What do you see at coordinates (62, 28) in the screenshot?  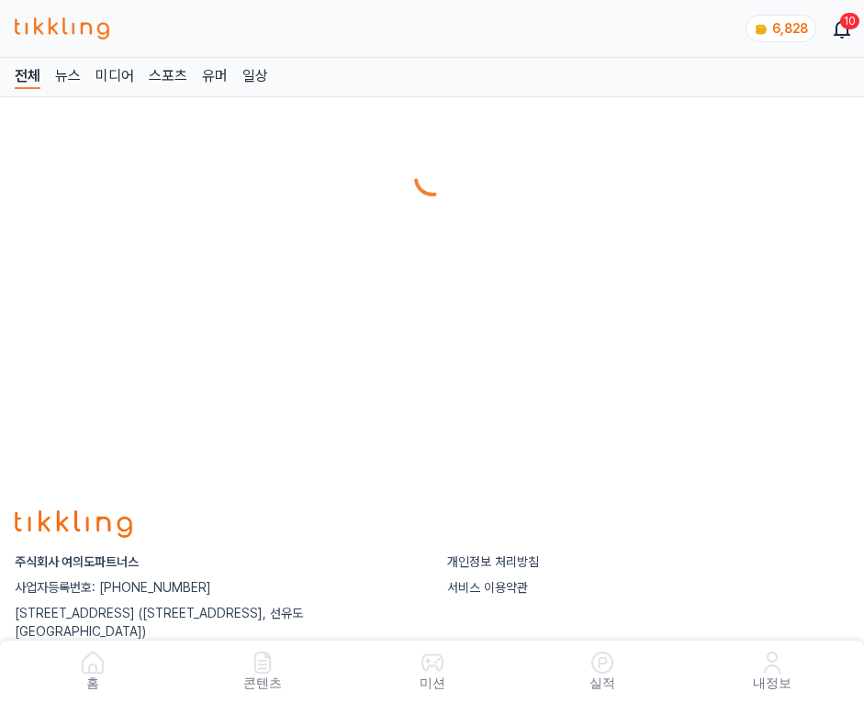 I see `img: 티끌링` at bounding box center [62, 28].